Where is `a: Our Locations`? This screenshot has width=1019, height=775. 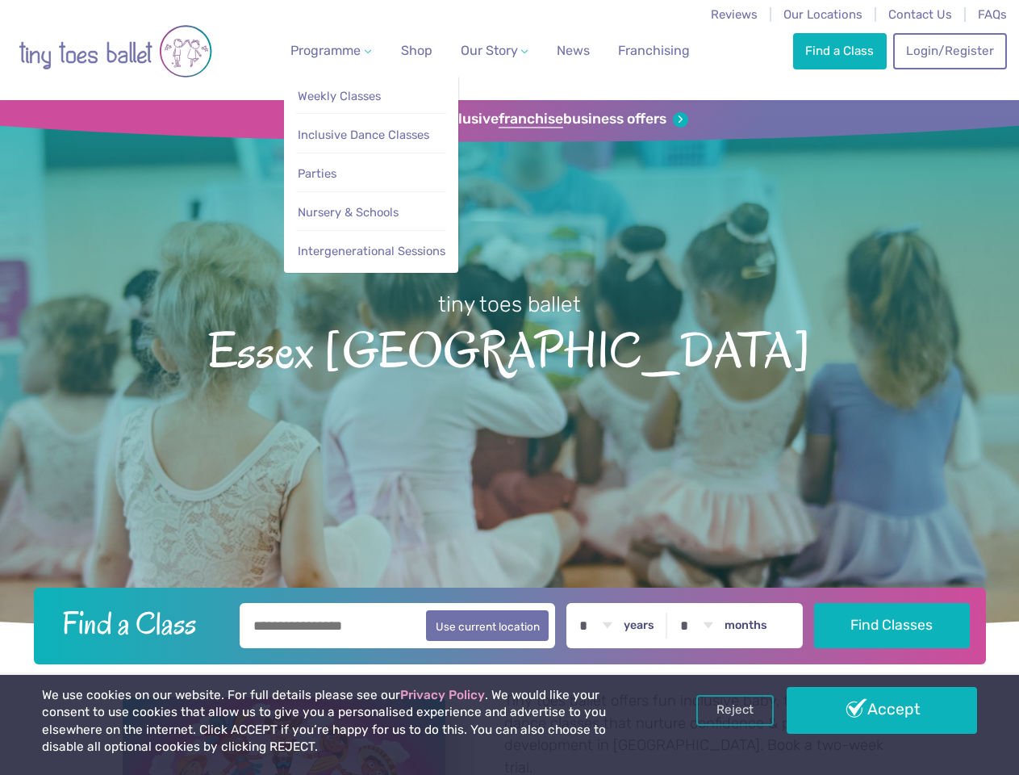
a: Our Locations is located at coordinates (823, 15).